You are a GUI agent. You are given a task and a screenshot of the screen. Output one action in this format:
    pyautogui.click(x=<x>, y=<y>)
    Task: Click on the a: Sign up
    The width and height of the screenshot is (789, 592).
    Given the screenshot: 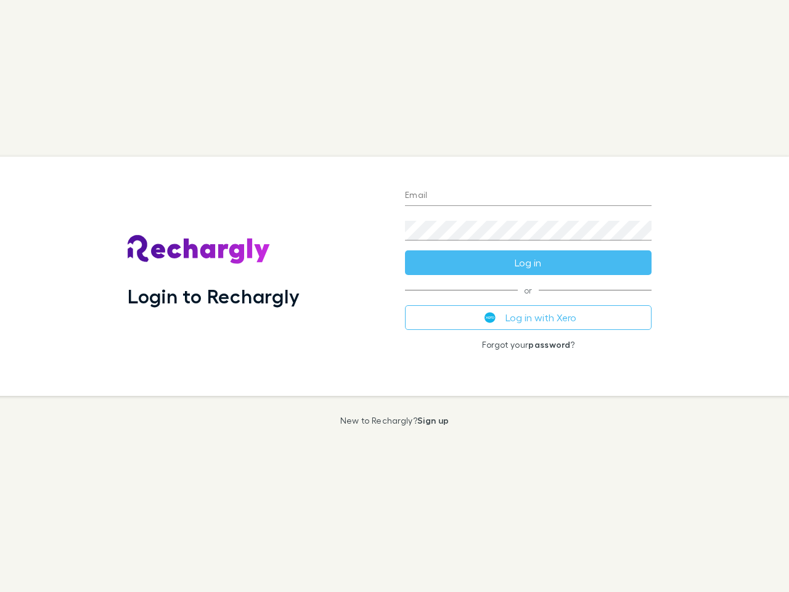 What is the action you would take?
    pyautogui.click(x=433, y=420)
    